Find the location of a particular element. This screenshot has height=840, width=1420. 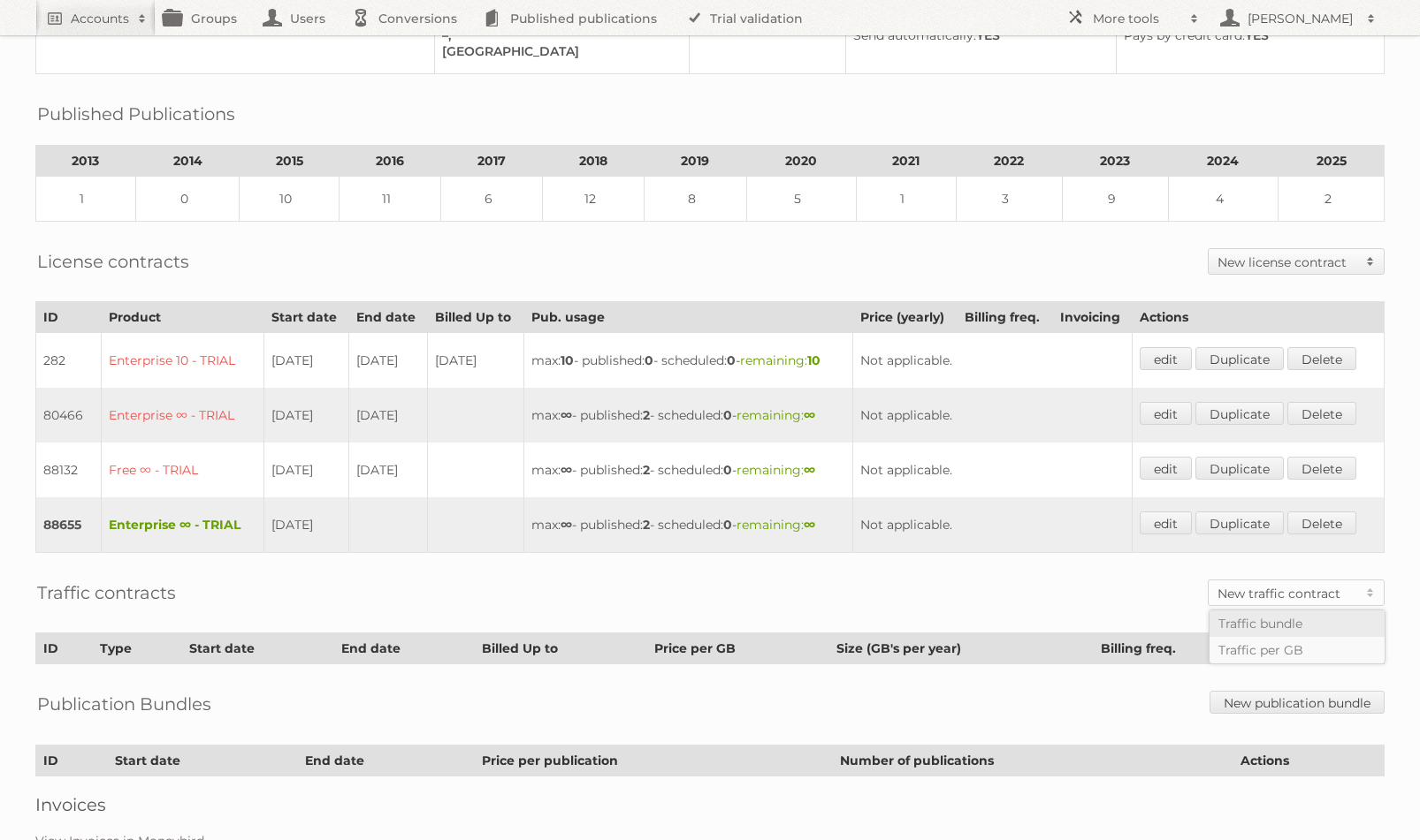

td: 11 is located at coordinates (390, 199).